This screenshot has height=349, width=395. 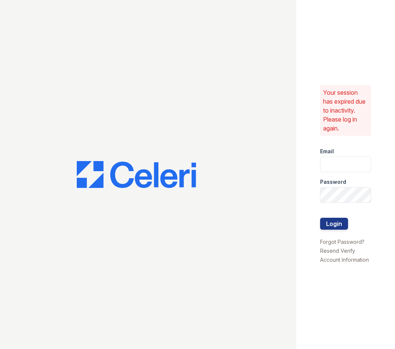 What do you see at coordinates (344, 255) in the screenshot?
I see `a: Resend Verify Account Information` at bounding box center [344, 255].